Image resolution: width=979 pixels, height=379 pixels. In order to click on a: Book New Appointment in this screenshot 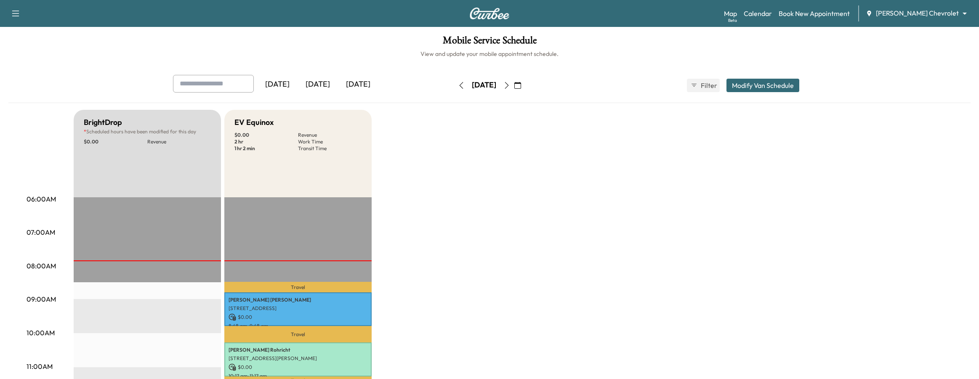, I will do `click(814, 13)`.